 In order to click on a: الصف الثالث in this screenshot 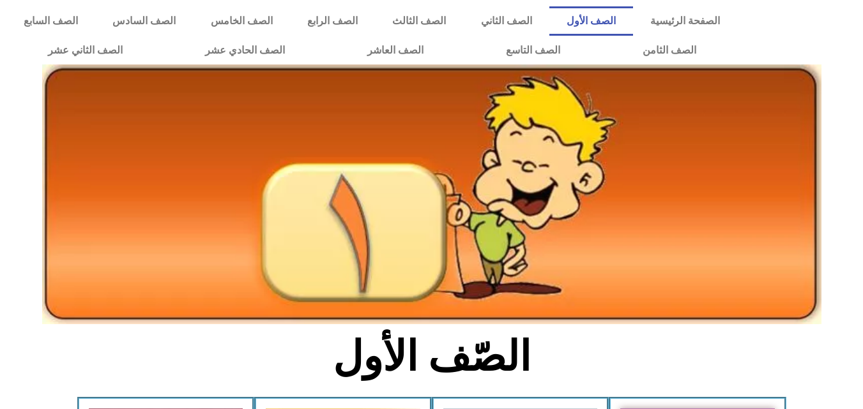, I will do `click(419, 21)`.